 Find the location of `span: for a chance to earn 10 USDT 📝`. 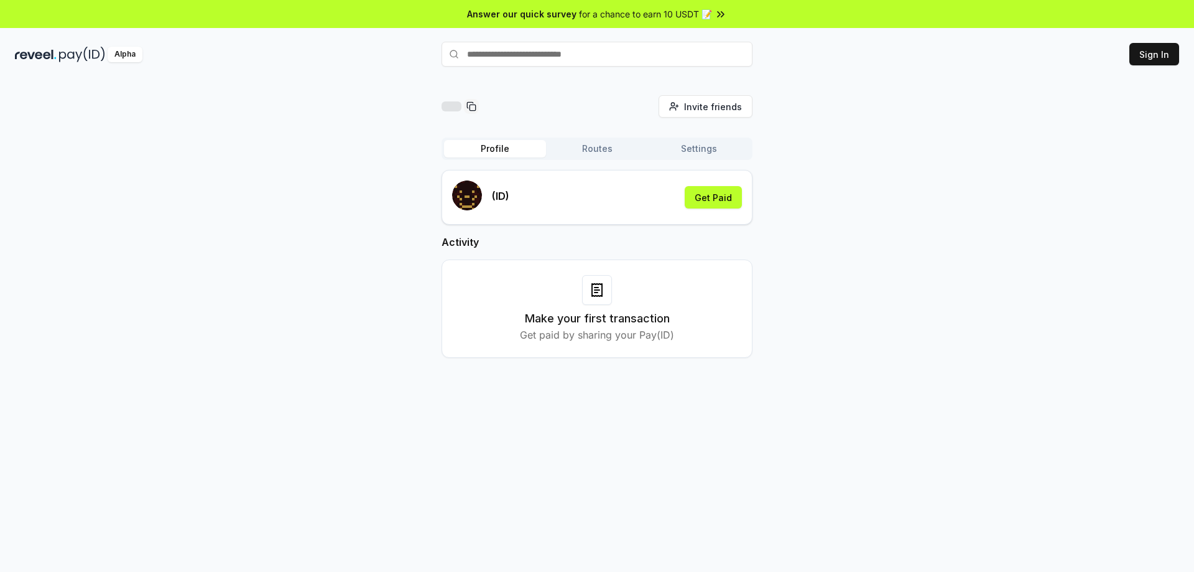

span: for a chance to earn 10 USDT 📝 is located at coordinates (646, 14).